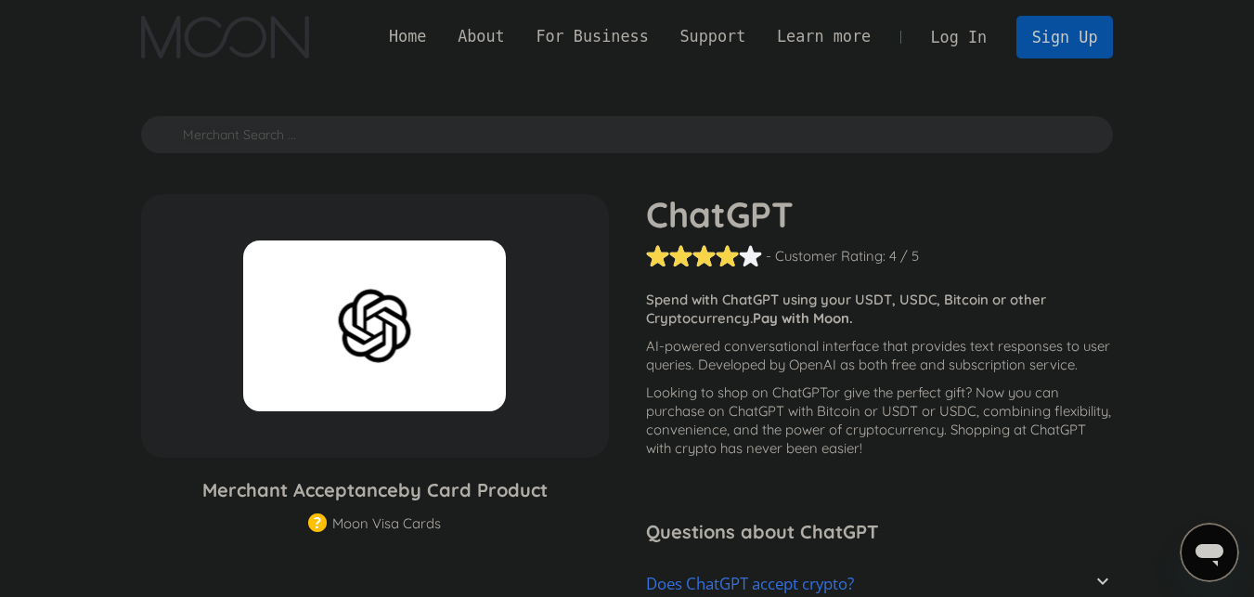 The width and height of the screenshot is (1254, 597). What do you see at coordinates (803, 317) in the screenshot?
I see `strong: Pay with Moon.` at bounding box center [803, 317].